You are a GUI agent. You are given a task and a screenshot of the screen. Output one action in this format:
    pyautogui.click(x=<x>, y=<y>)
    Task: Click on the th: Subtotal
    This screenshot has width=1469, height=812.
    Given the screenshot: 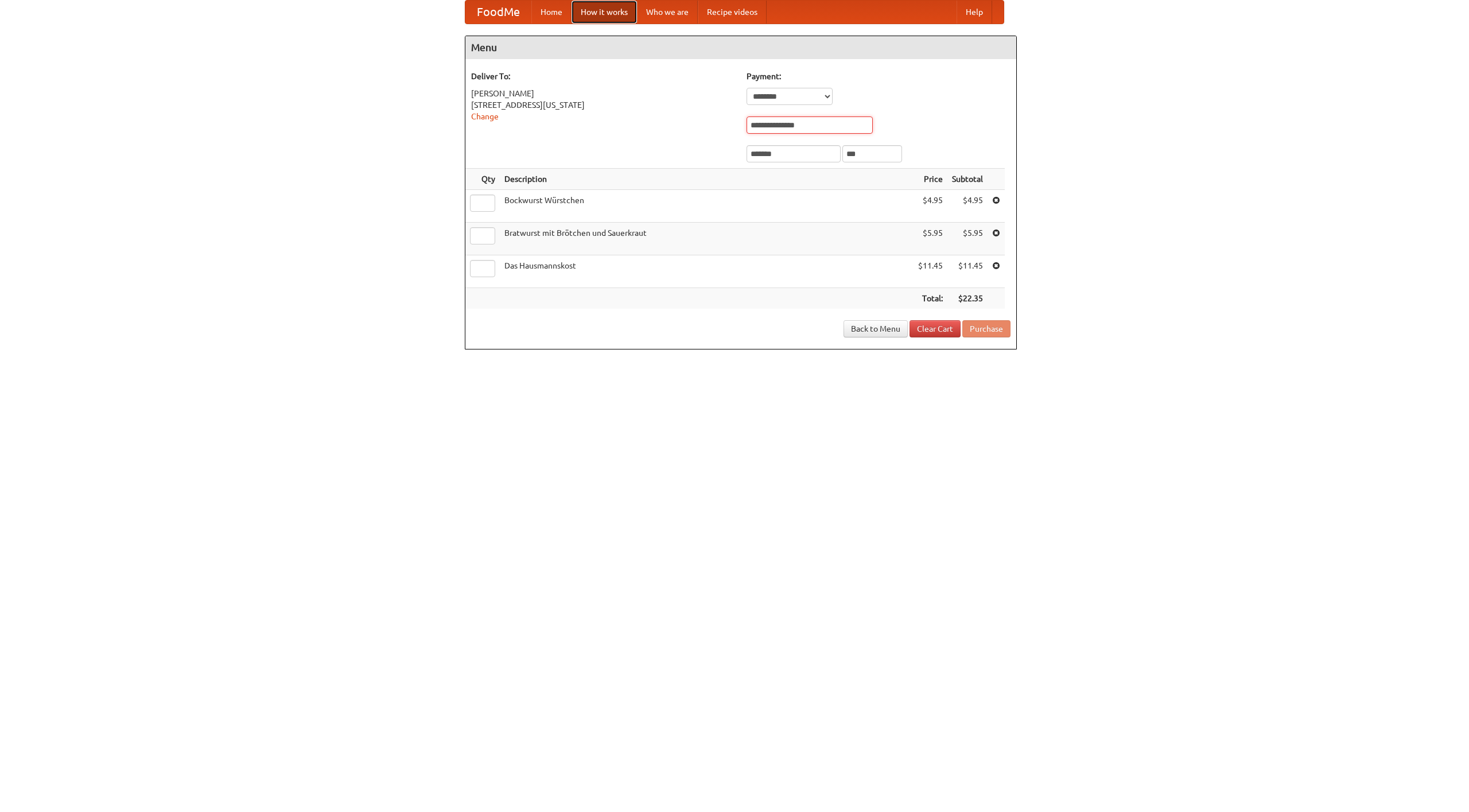 What is the action you would take?
    pyautogui.click(x=967, y=179)
    